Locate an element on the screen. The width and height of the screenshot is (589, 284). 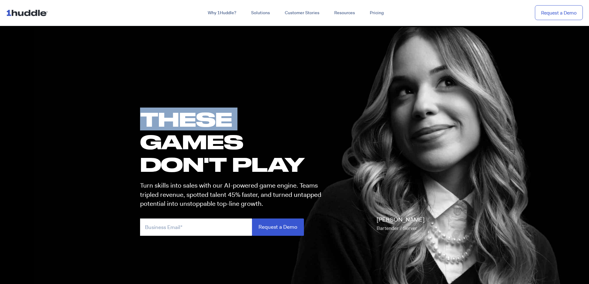
h1: these GAMES DON'T PLAY is located at coordinates (233, 142).